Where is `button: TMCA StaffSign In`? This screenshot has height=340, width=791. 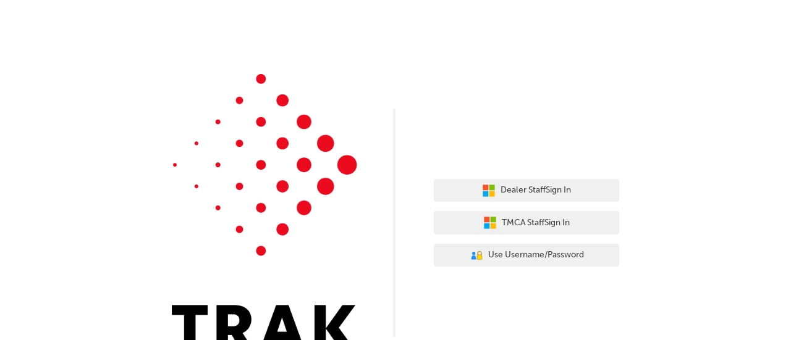 button: TMCA StaffSign In is located at coordinates (526, 223).